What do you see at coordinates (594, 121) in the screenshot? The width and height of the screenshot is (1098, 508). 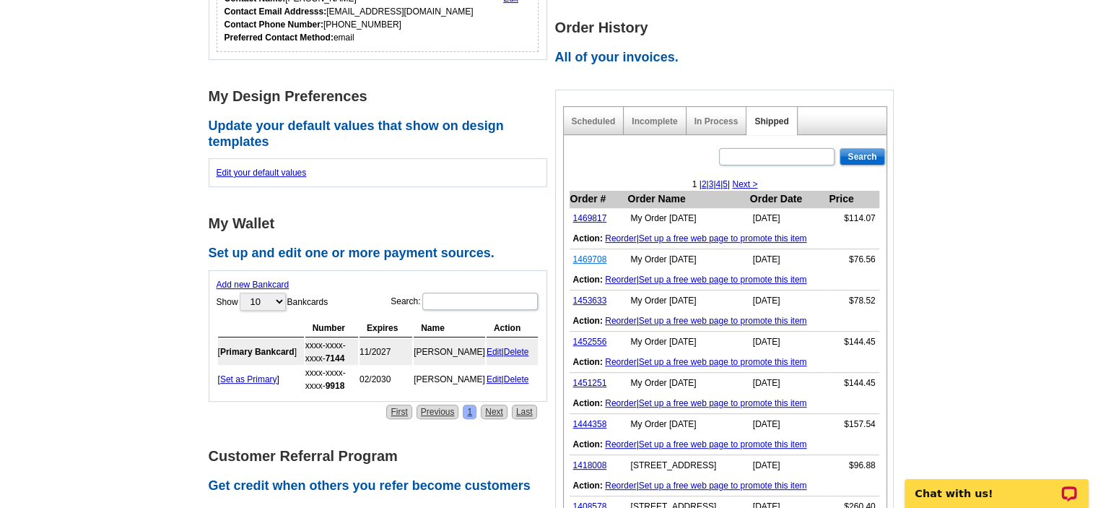 I see `a: Scheduled` at bounding box center [594, 121].